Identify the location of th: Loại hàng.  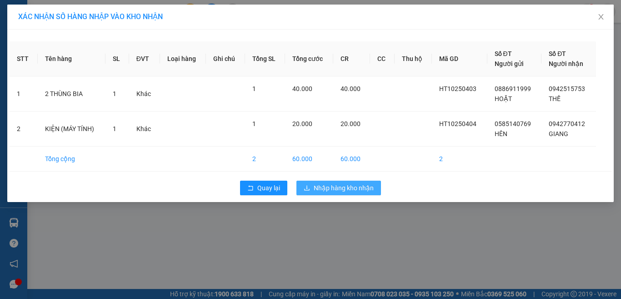
(183, 59).